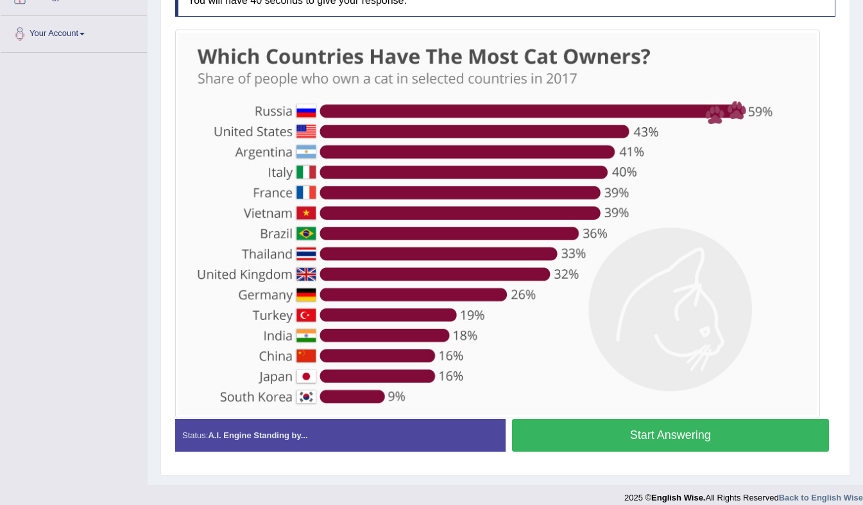 This screenshot has width=863, height=505. I want to click on div: 2025 © All Rights Reserved, so click(744, 494).